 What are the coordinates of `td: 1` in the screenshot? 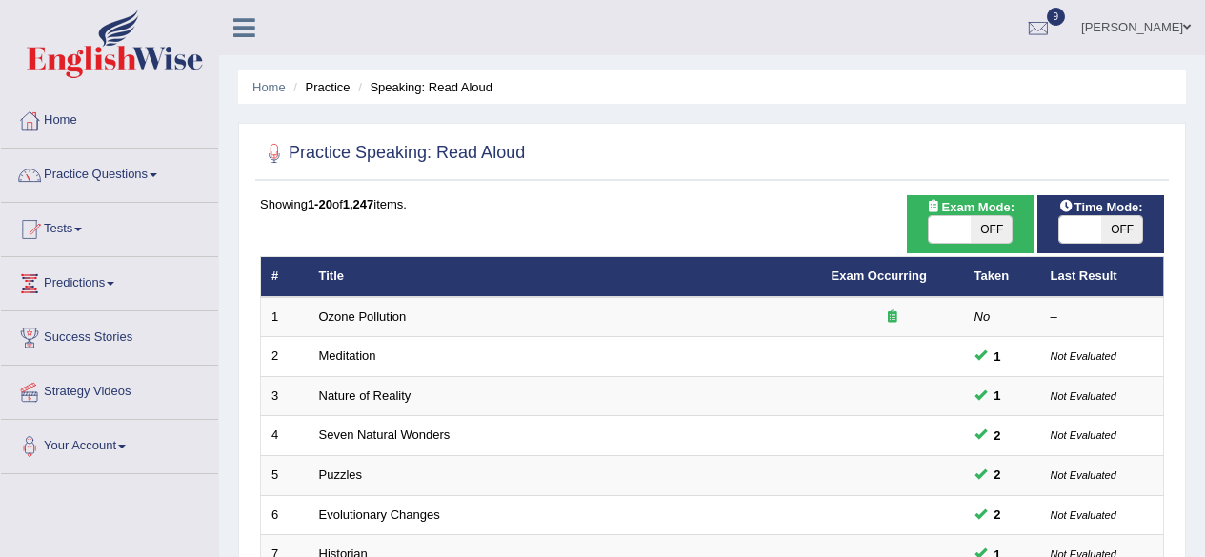 It's located at (285, 317).